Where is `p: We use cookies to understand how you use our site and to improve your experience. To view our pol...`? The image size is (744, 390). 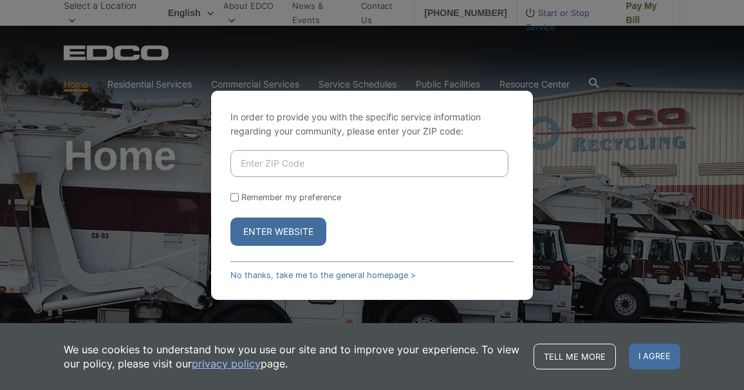 p: We use cookies to understand how you use our site and to improve your experience. To view our pol... is located at coordinates (292, 357).